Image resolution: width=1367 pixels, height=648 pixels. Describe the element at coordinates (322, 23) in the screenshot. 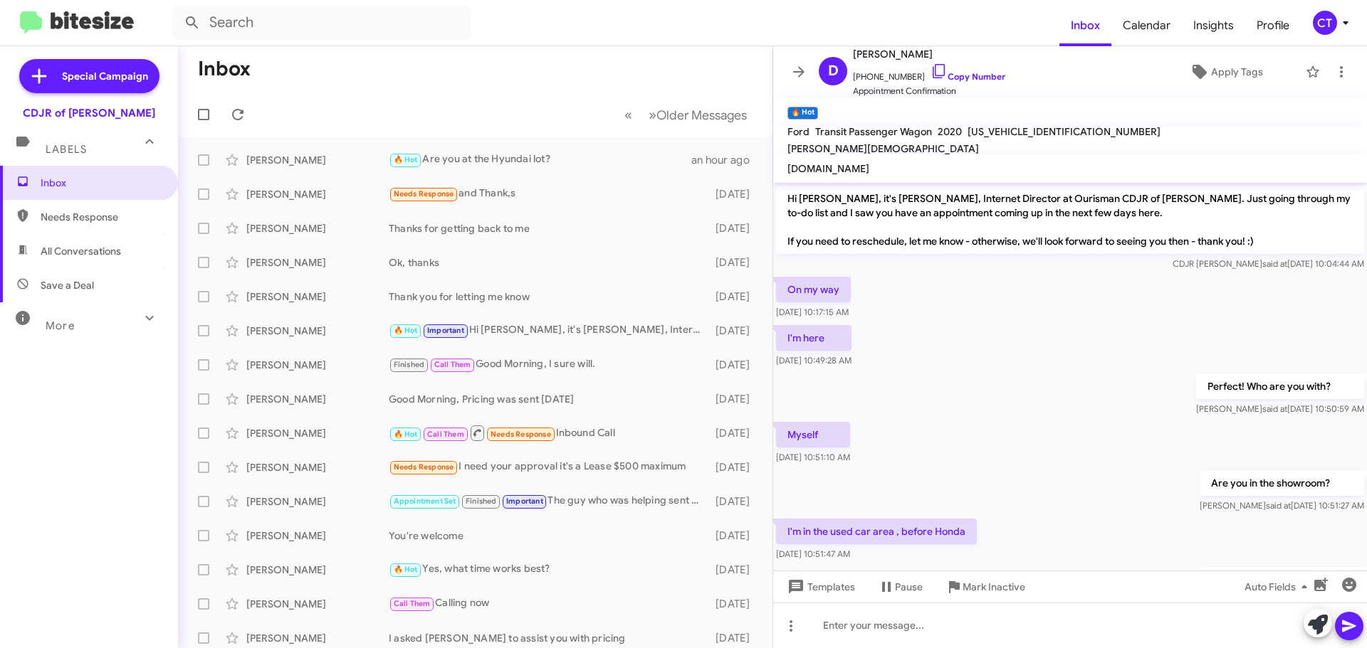

I see `input: Search` at that location.